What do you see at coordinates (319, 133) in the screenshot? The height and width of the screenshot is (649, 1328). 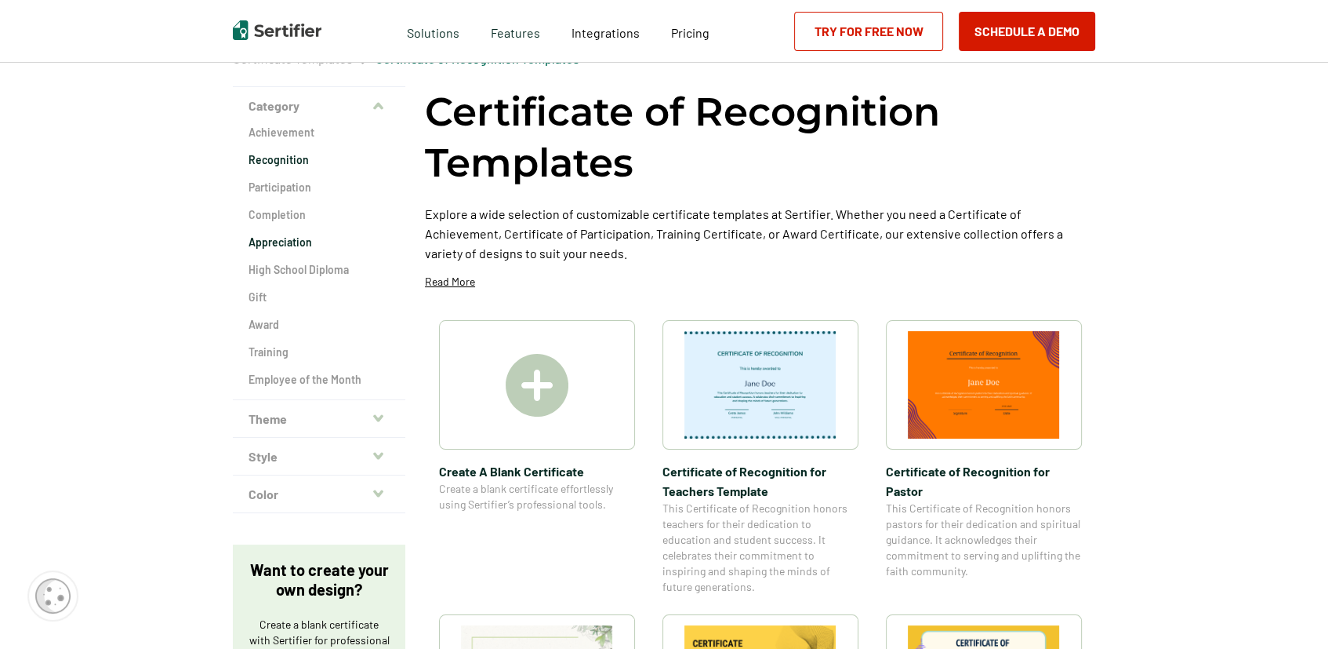 I see `h2: Achievement` at bounding box center [319, 133].